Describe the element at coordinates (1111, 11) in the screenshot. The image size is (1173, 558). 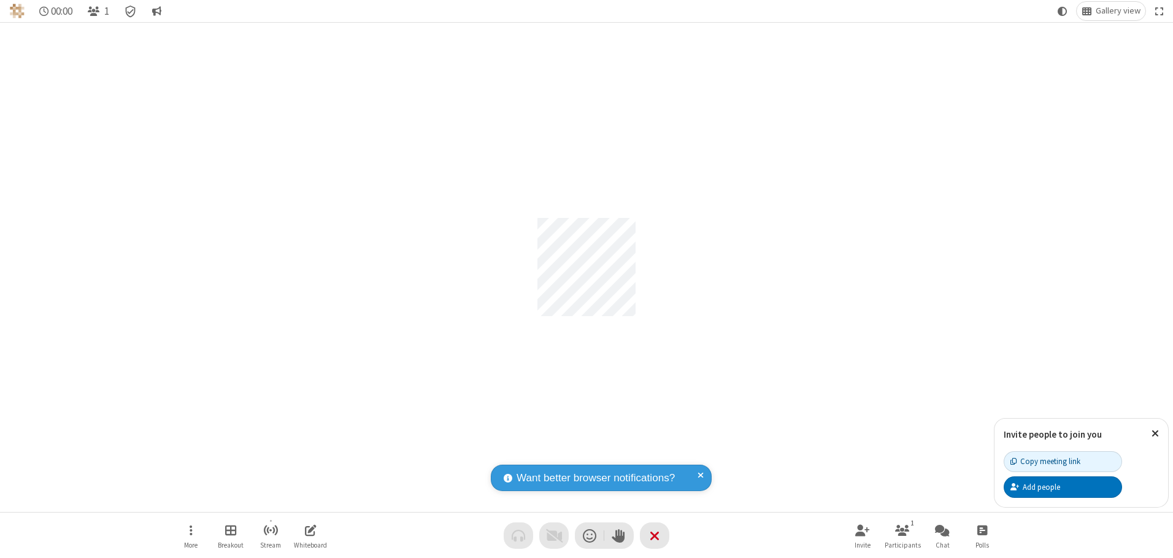
I see `button: Change layout` at that location.